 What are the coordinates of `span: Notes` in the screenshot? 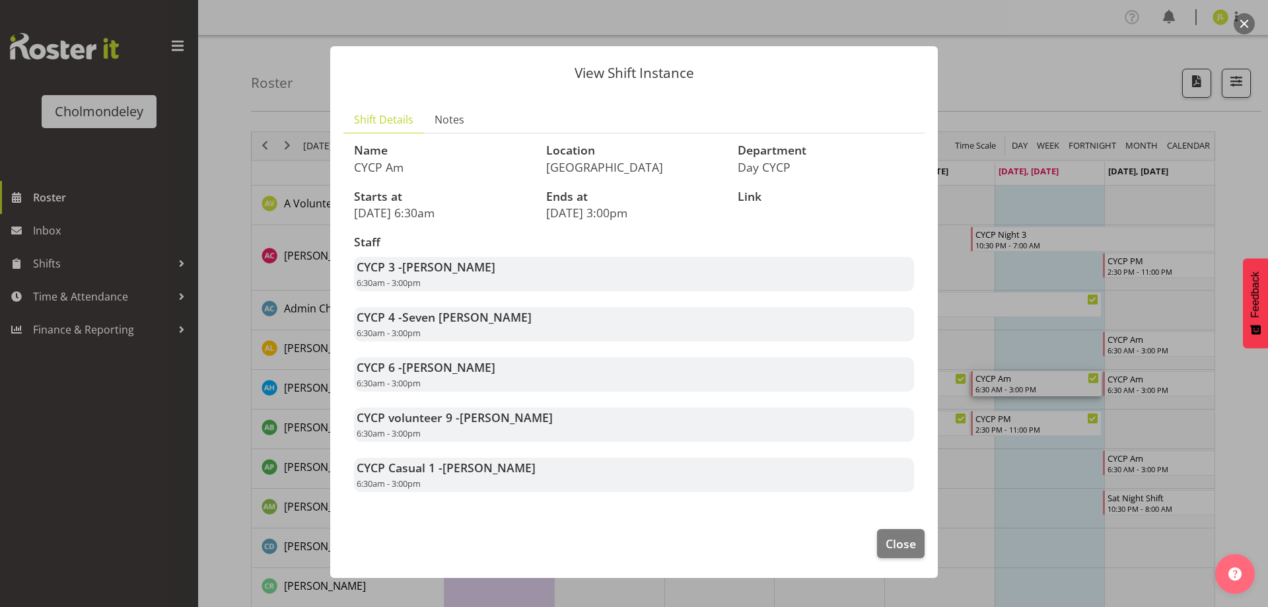 It's located at (449, 120).